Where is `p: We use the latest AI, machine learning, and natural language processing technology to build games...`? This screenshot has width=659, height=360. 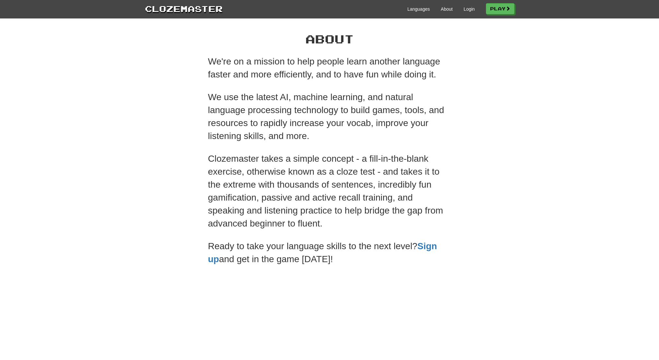
p: We use the latest AI, machine learning, and natural language processing technology to build games... is located at coordinates (330, 117).